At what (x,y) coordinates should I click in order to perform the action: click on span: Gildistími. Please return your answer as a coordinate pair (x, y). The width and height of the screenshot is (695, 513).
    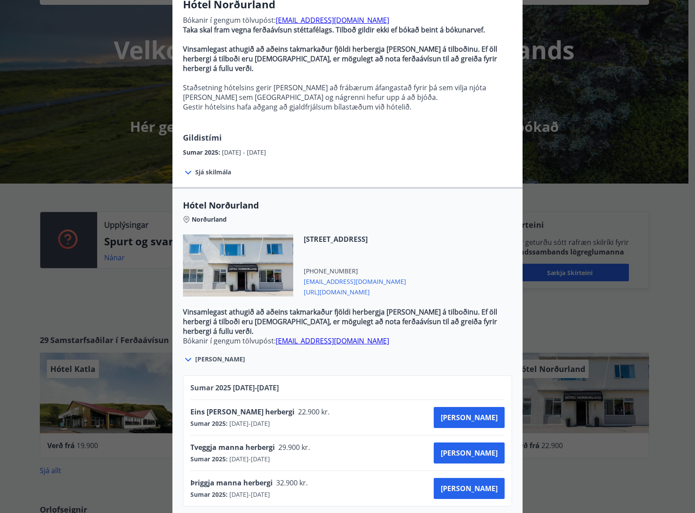
    Looking at the image, I should click on (202, 138).